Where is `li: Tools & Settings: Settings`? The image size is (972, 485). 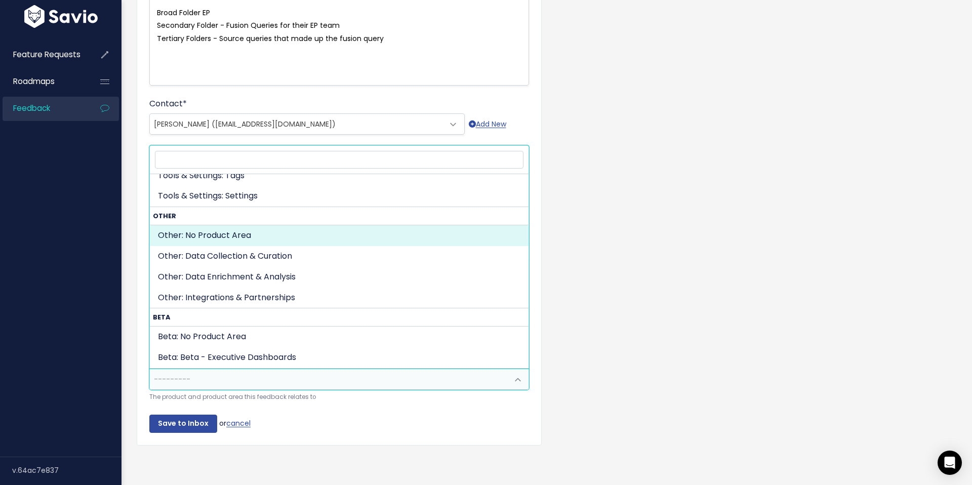 li: Tools & Settings: Settings is located at coordinates (339, 196).